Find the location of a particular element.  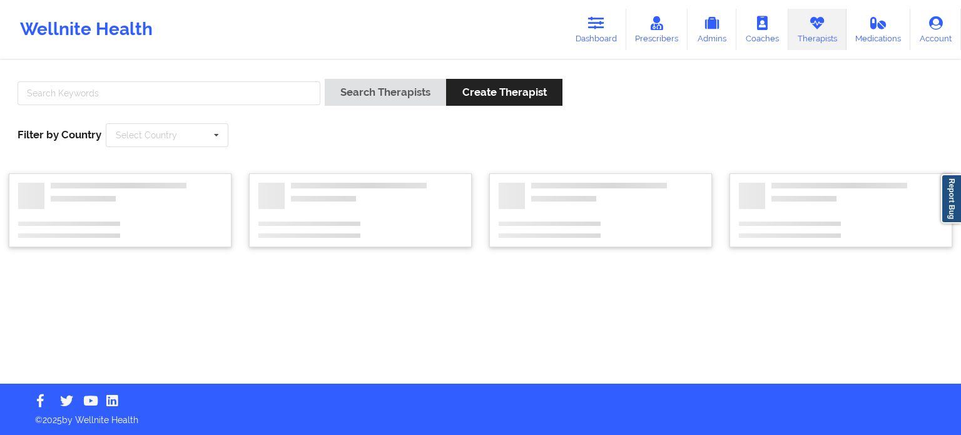

span: Filter by Country is located at coordinates (59, 135).